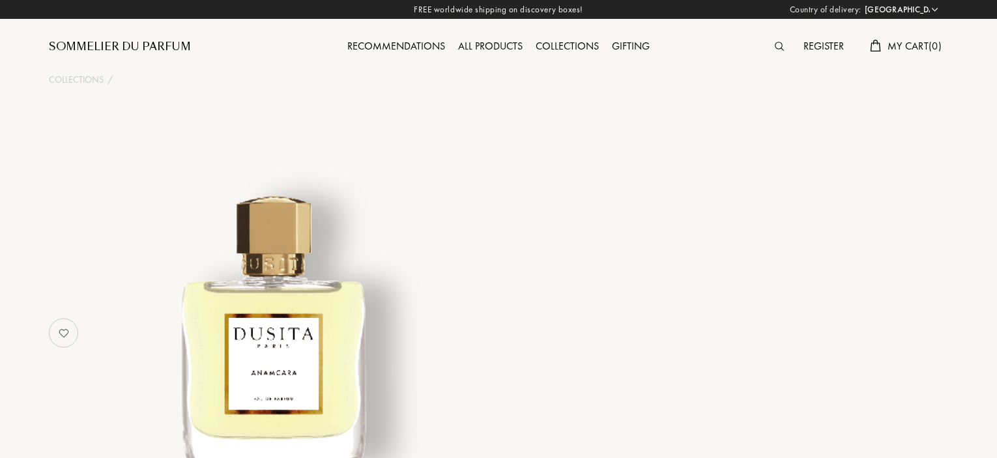 This screenshot has height=458, width=997. Describe the element at coordinates (64, 333) in the screenshot. I see `img: no_like_p.png` at that location.